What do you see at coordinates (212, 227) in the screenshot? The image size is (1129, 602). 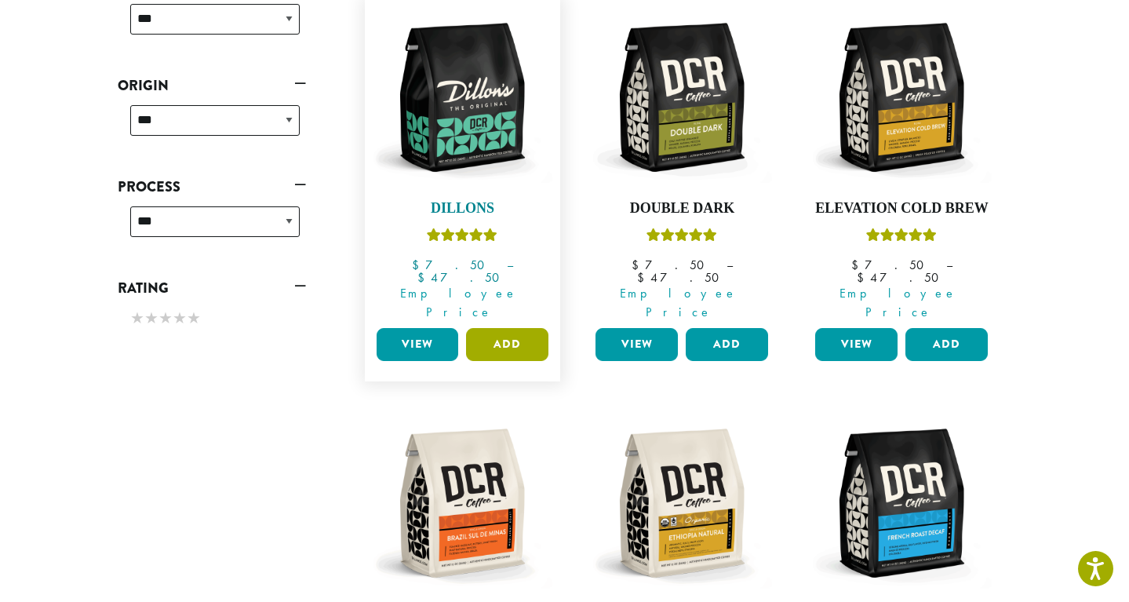 I see `div: Process` at bounding box center [212, 227].